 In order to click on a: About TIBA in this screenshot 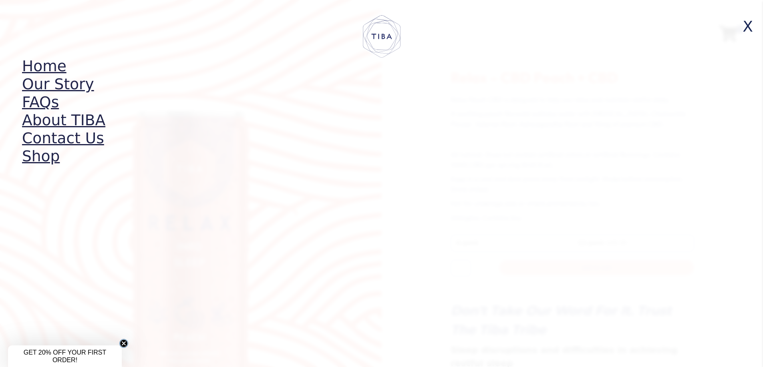, I will do `click(64, 120)`.